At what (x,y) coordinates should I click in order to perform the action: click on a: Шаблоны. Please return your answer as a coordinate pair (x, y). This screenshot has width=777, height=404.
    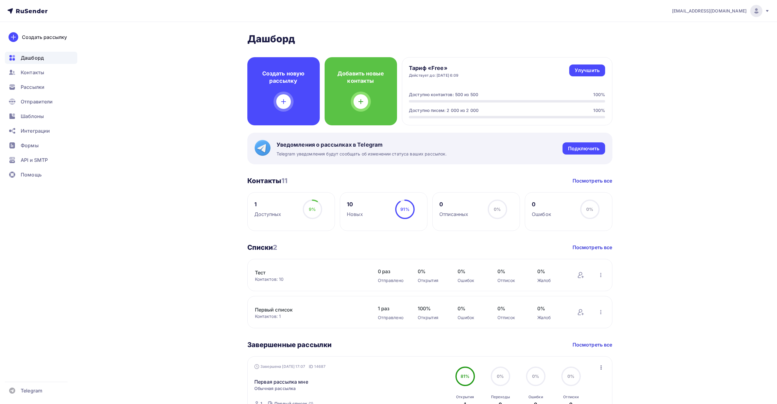
    Looking at the image, I should click on (41, 116).